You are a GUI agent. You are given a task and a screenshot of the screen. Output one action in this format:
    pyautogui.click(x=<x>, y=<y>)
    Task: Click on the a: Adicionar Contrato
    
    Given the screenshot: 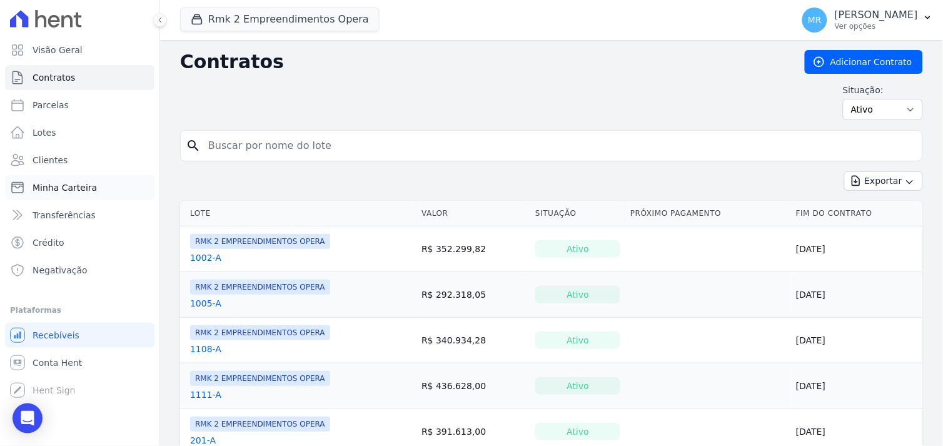 What is the action you would take?
    pyautogui.click(x=863, y=62)
    